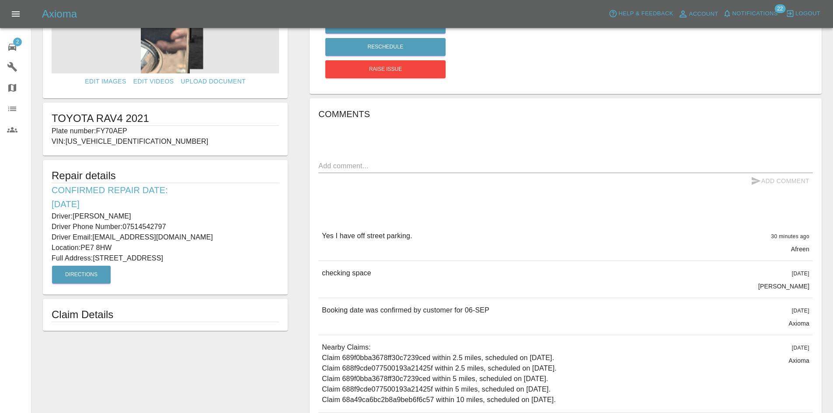 Image resolution: width=833 pixels, height=413 pixels. What do you see at coordinates (645, 14) in the screenshot?
I see `span: Help & Feedback` at bounding box center [645, 14].